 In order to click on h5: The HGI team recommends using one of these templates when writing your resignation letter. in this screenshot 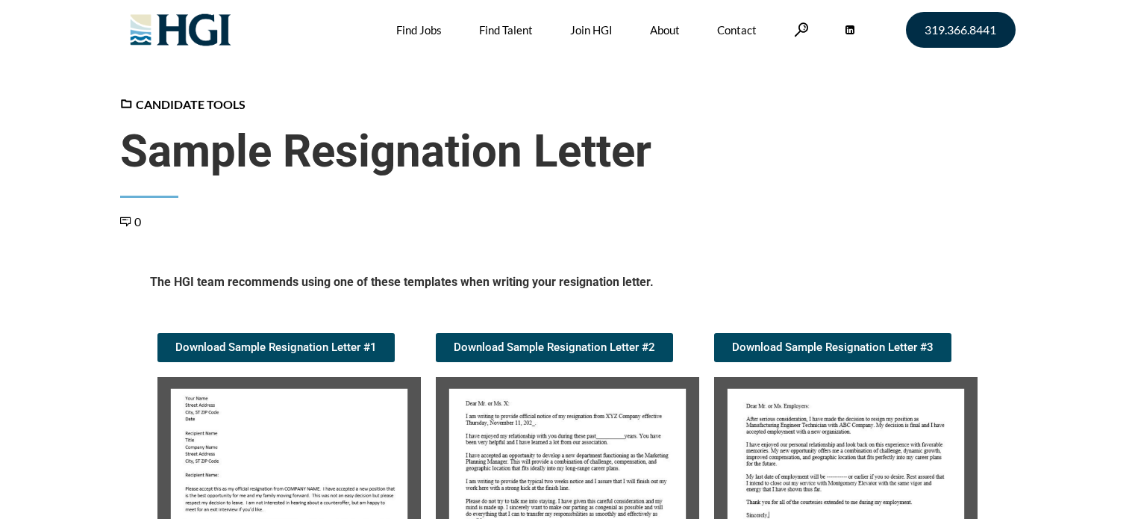, I will do `click(568, 284)`.